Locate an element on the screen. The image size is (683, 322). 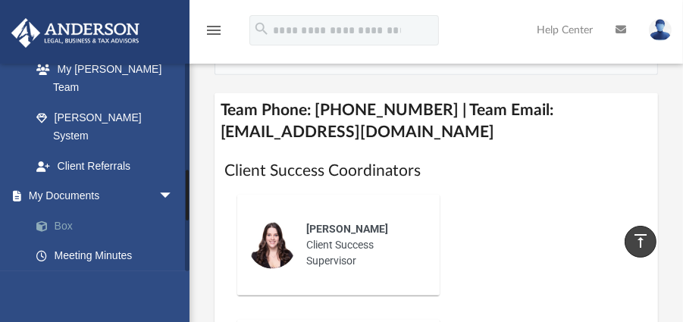
h1: Client Success Coordinators is located at coordinates (436, 170).